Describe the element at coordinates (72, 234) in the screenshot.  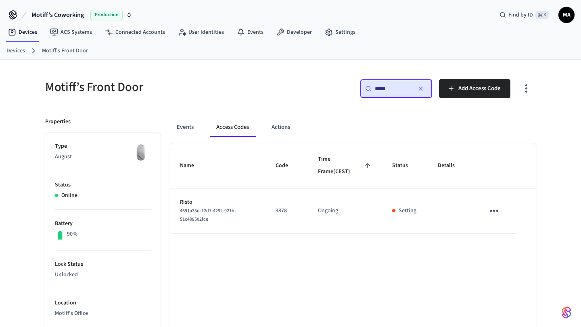
I see `p: 90%` at that location.